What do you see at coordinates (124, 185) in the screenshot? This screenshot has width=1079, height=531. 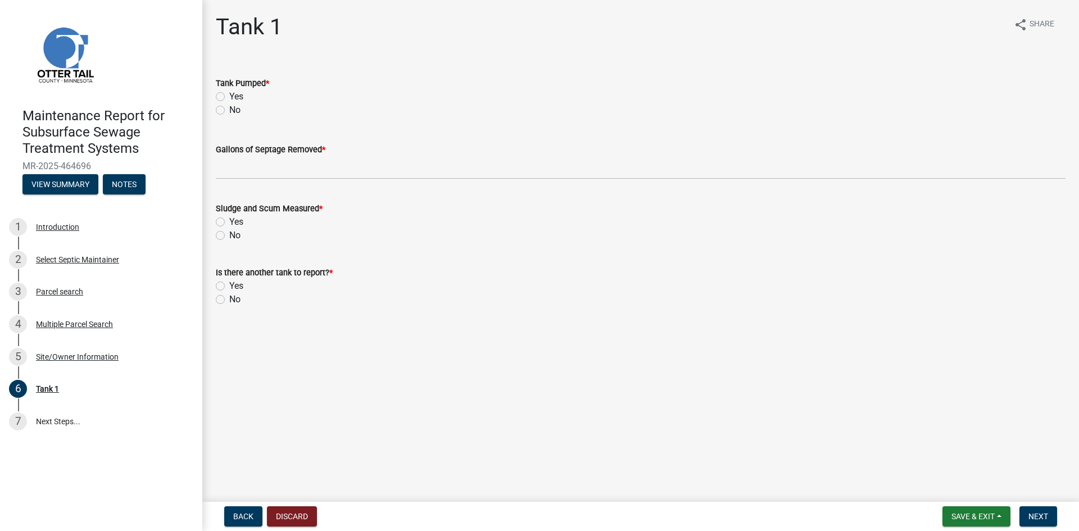 I see `wm-modal-confirm: Notes` at bounding box center [124, 185].